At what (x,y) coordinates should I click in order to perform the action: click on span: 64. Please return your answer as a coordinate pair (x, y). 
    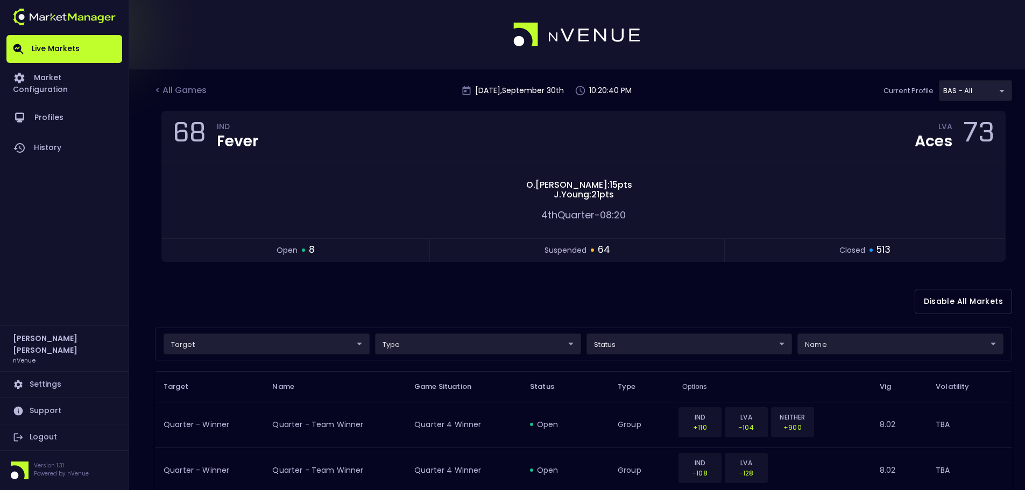
    Looking at the image, I should click on (604, 250).